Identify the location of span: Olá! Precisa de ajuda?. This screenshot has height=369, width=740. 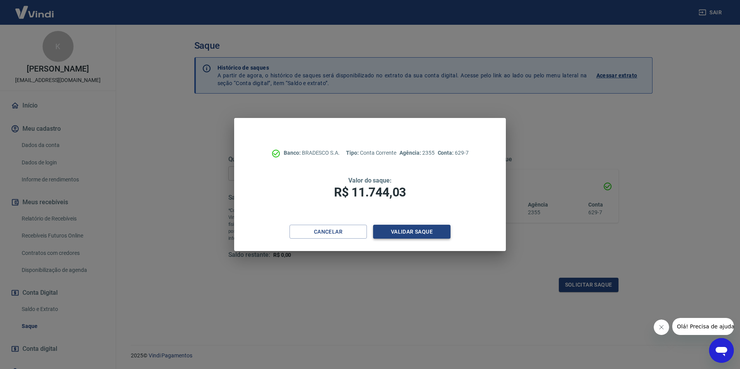
(35, 9).